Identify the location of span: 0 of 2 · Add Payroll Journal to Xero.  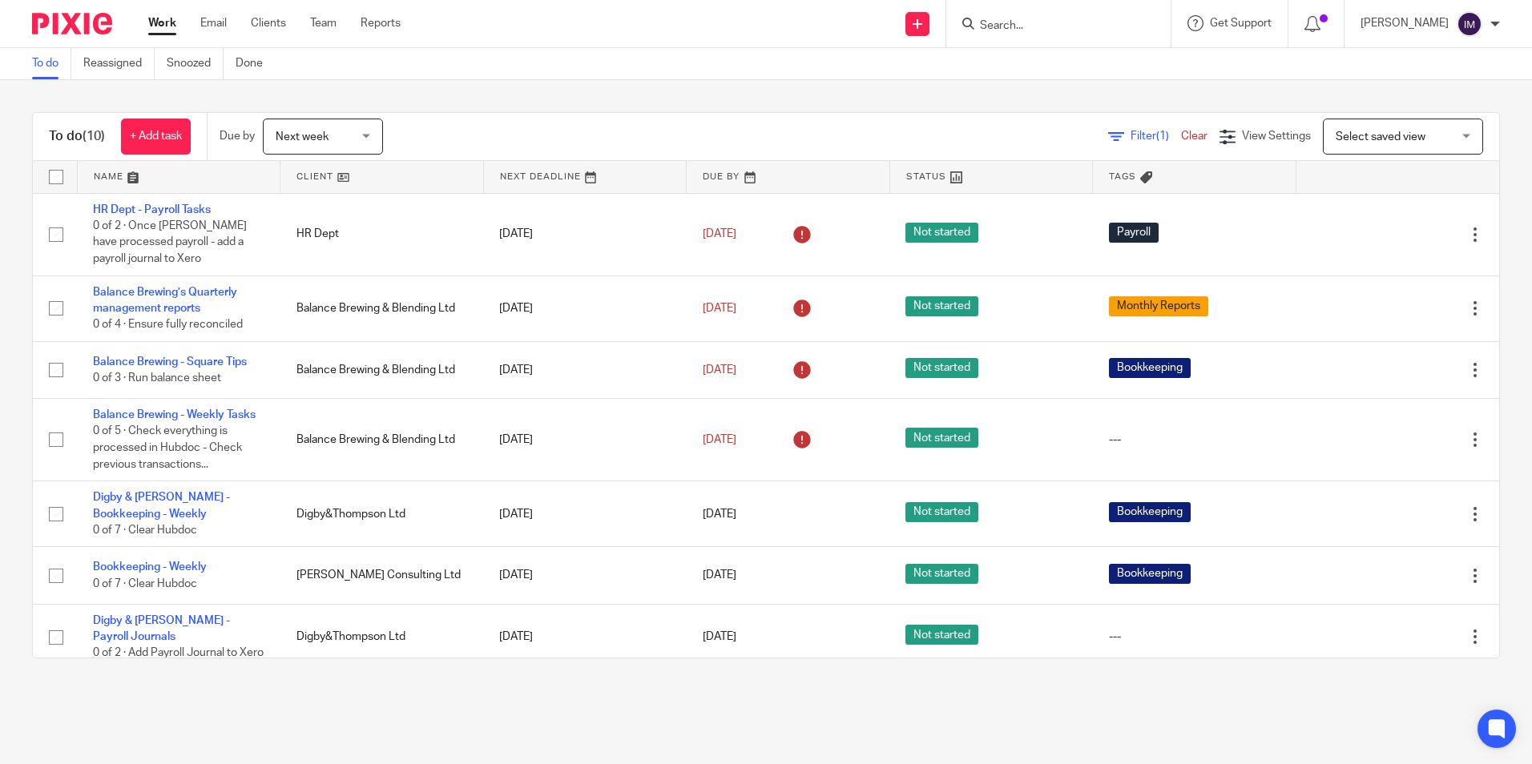
(178, 654).